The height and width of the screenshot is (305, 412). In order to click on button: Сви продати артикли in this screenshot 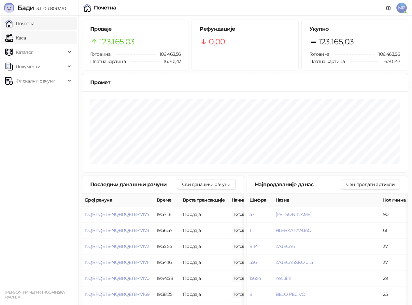, I will do `click(371, 184)`.